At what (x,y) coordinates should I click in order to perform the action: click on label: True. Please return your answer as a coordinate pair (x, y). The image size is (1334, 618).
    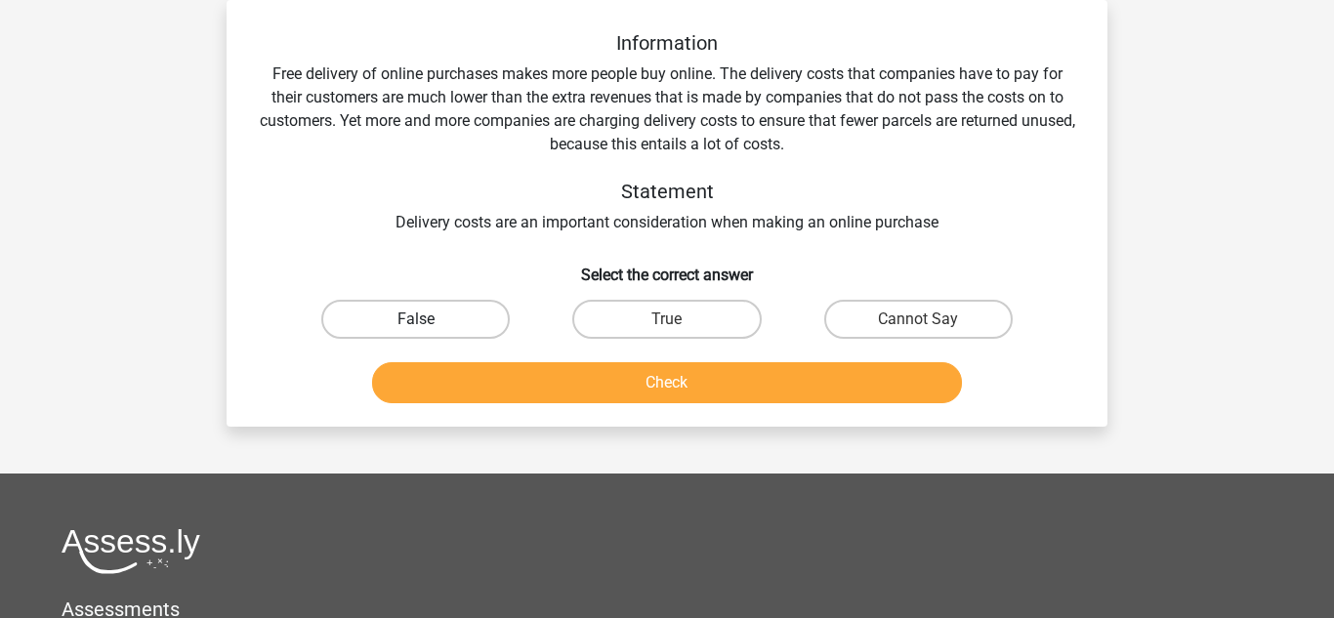
    Looking at the image, I should click on (666, 319).